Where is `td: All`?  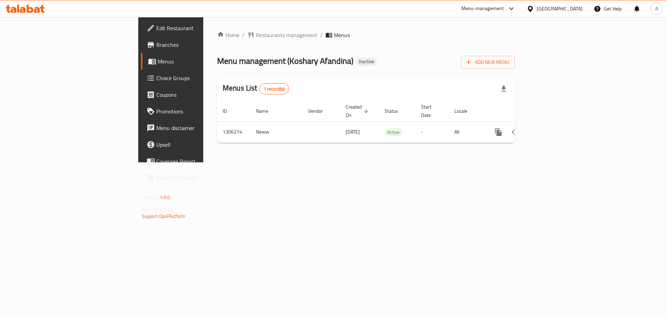
td: All is located at coordinates (466, 132).